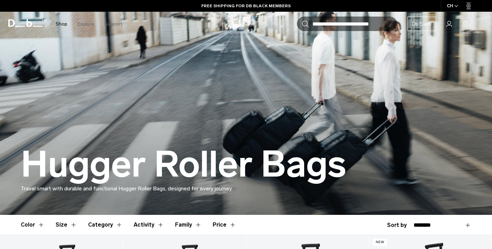 The image size is (492, 249). Describe the element at coordinates (113, 24) in the screenshot. I see `a: Support` at that location.